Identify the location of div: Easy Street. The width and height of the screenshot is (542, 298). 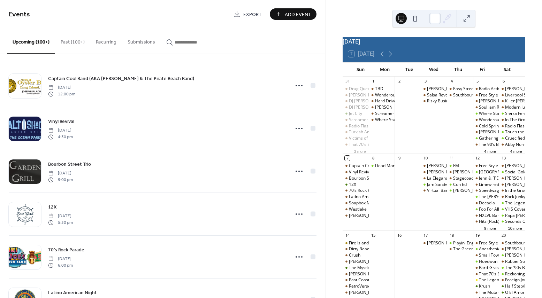
(459, 89).